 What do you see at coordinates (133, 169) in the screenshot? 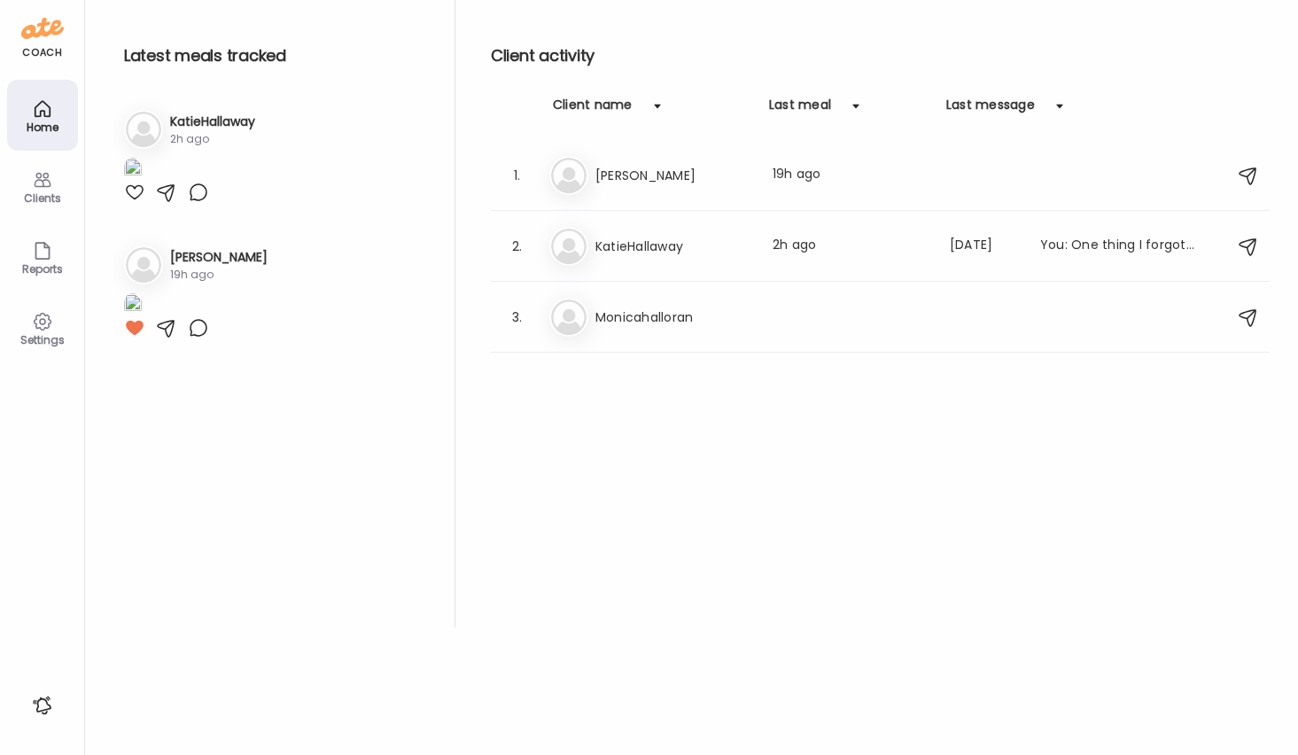
I see `img: images%2FvdBX62ROobQrfKOkvLTtjLCNzBE2%2FfTHT5tL9UJZnSu4lNEtI%2FkV6fs6HAKtRId40M8cG9_1080` at bounding box center [133, 169].